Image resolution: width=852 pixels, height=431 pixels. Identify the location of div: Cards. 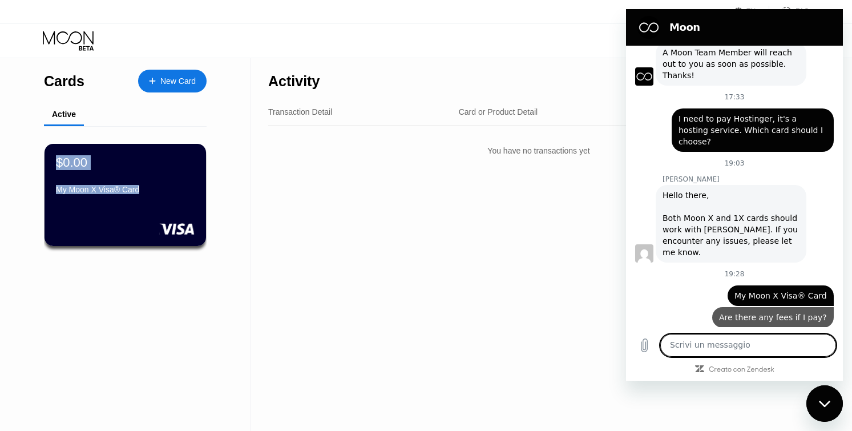
(64, 81).